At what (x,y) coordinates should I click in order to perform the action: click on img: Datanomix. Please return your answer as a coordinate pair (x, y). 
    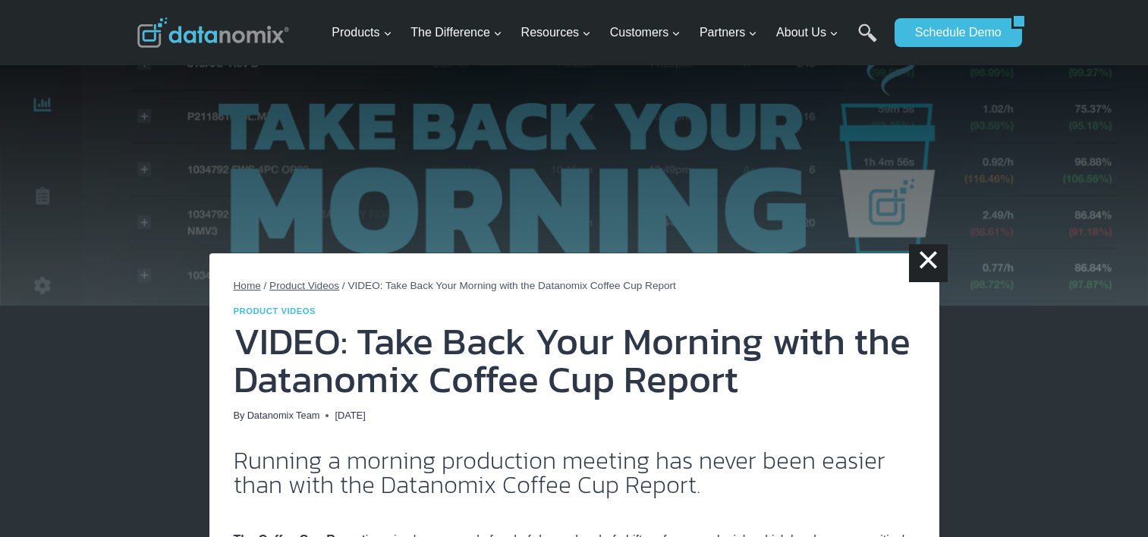
    Looking at the image, I should click on (213, 33).